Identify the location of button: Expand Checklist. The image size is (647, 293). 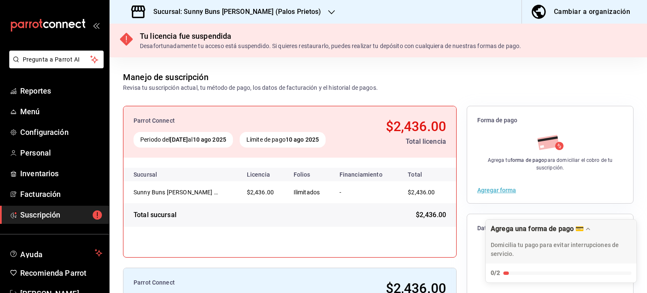
(561, 251).